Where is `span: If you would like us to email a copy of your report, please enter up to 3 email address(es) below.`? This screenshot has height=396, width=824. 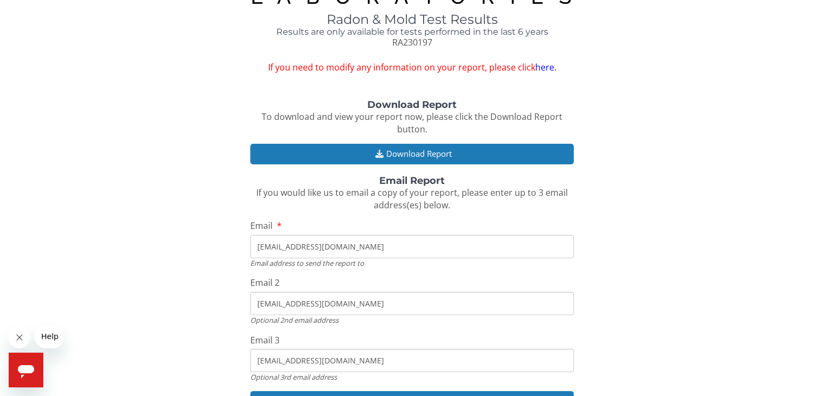 span: If you would like us to email a copy of your report, please enter up to 3 email address(es) below. is located at coordinates (412, 198).